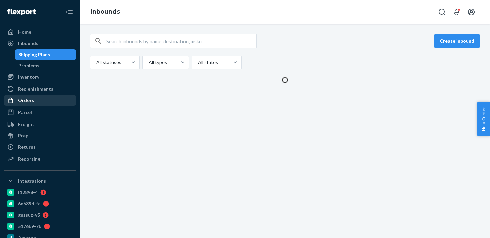 The height and width of the screenshot is (238, 490). I want to click on a: 6e639d-fc, so click(40, 204).